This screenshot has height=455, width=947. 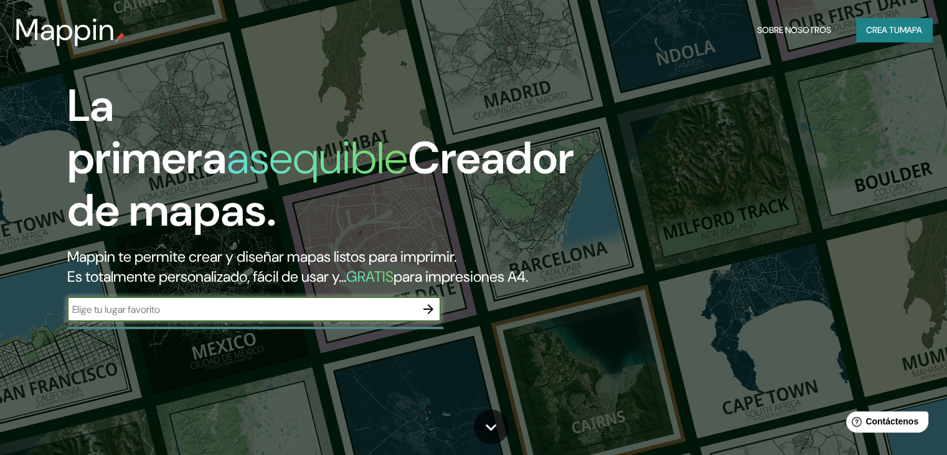 What do you see at coordinates (883, 30) in the screenshot?
I see `font: Crea tu` at bounding box center [883, 30].